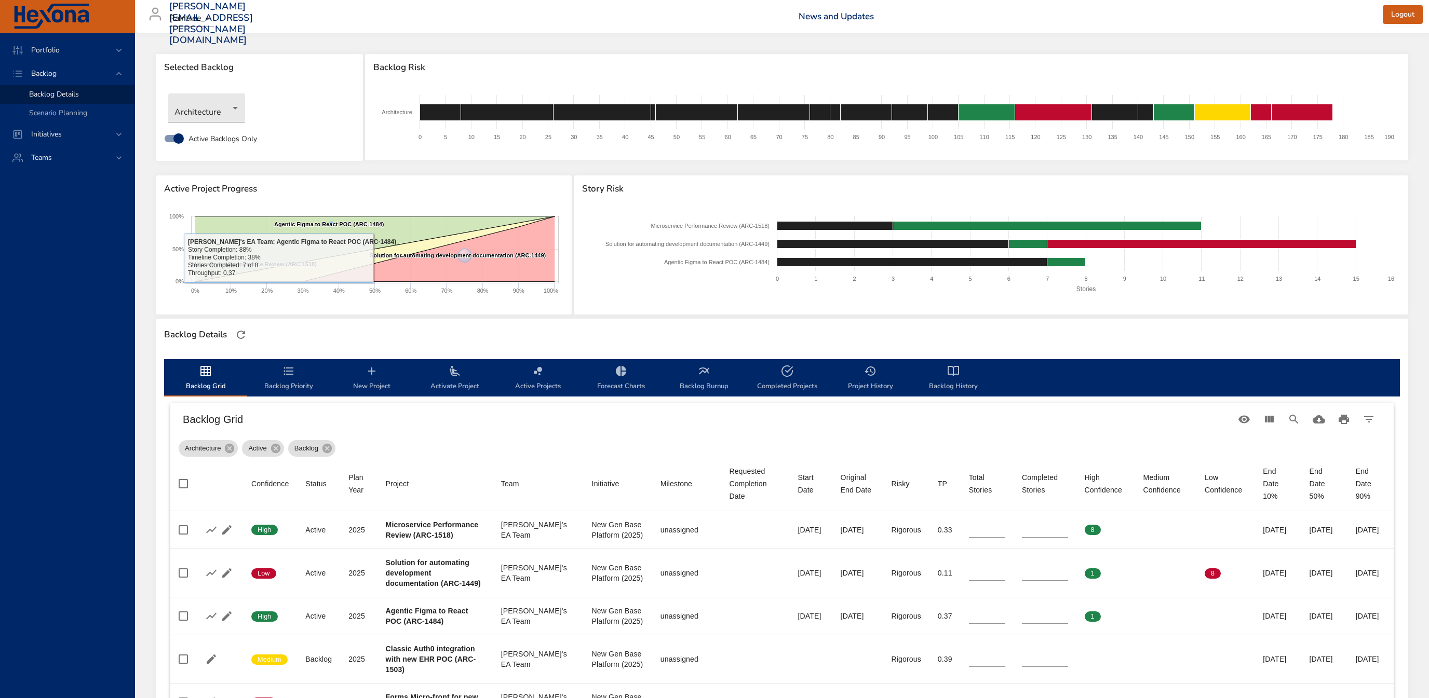 This screenshot has height=698, width=1429. What do you see at coordinates (51, 17) in the screenshot?
I see `img: Hexona` at bounding box center [51, 17].